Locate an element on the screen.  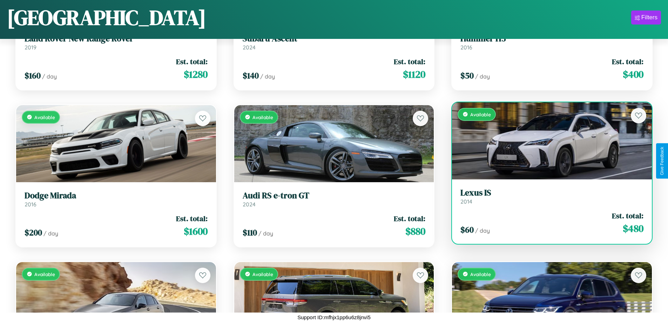
h3: Lexus IS is located at coordinates (552, 193).